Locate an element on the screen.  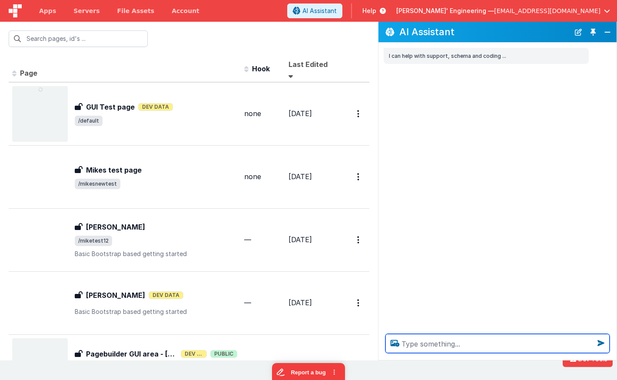
span: Hook is located at coordinates (261, 69).